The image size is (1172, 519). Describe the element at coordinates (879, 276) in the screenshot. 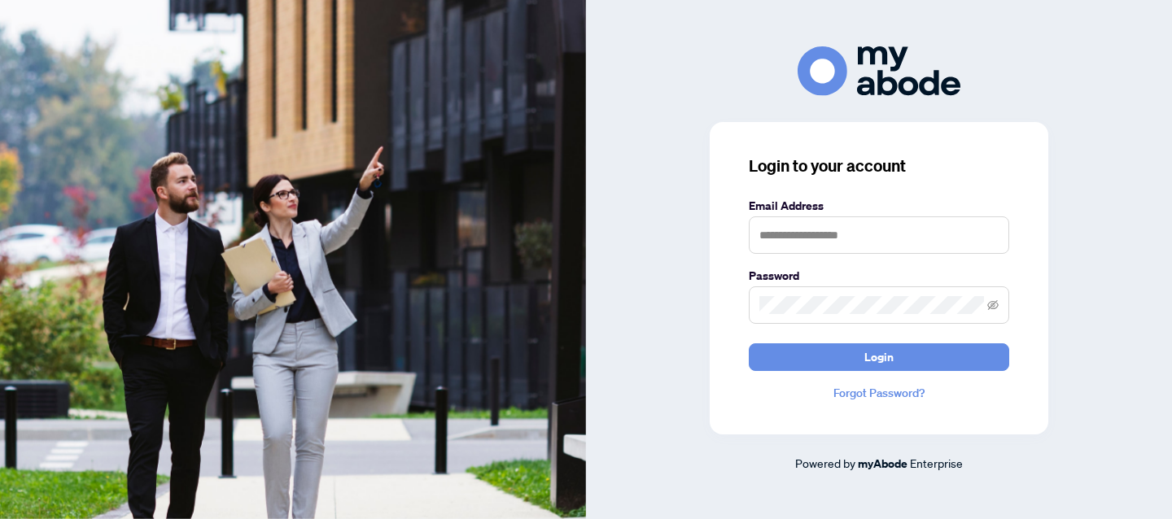

I see `label: Password` at that location.